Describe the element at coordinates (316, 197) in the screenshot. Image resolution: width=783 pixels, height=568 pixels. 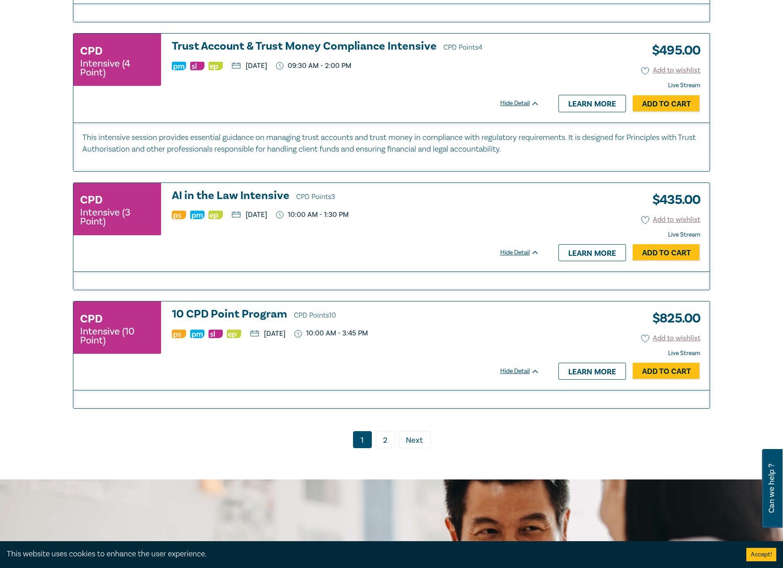
I see `span: CPD Points 3` at that location.